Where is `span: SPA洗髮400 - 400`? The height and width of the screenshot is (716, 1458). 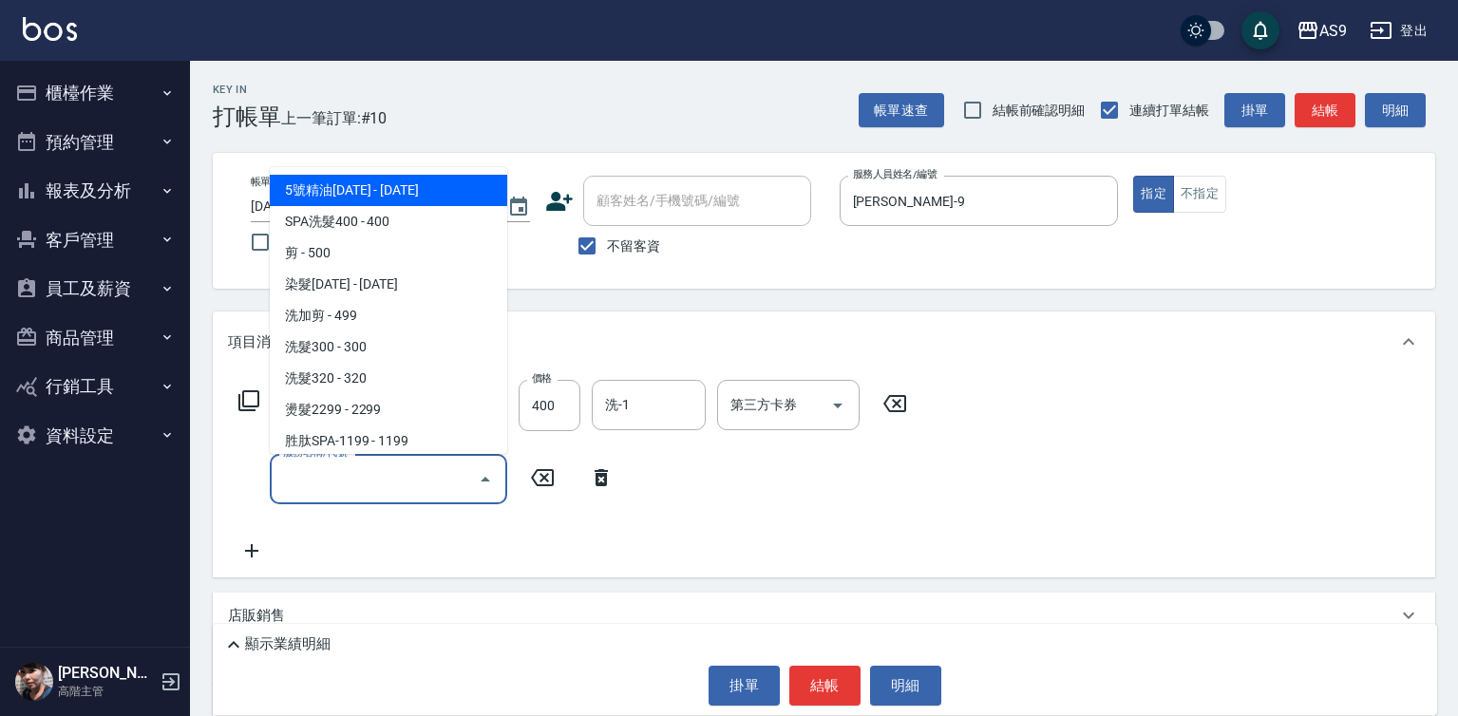
span: SPA洗髮400 - 400 is located at coordinates (388, 221).